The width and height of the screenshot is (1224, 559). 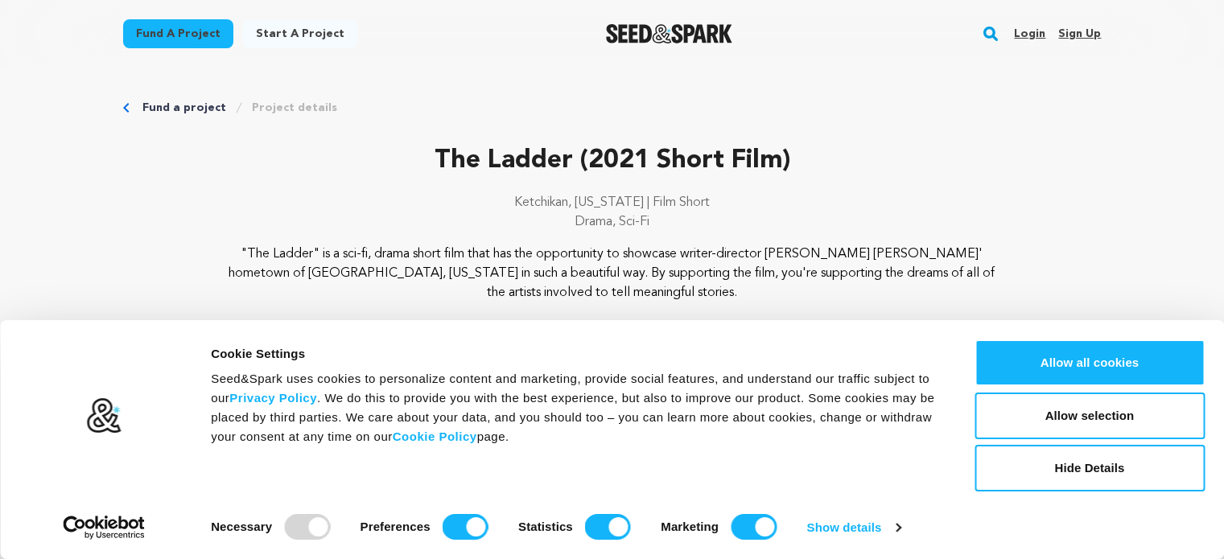 I want to click on p: Drama, Sci-Fi, so click(x=613, y=222).